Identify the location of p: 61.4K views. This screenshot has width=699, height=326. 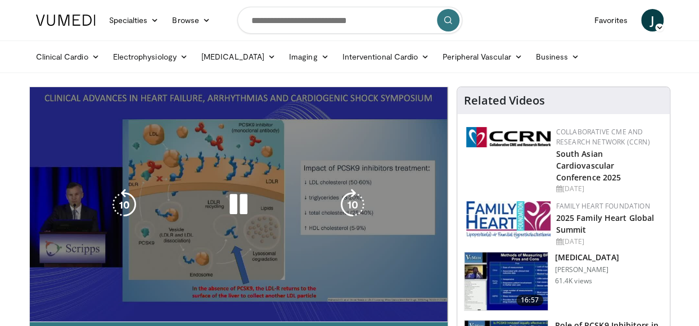
(573, 281).